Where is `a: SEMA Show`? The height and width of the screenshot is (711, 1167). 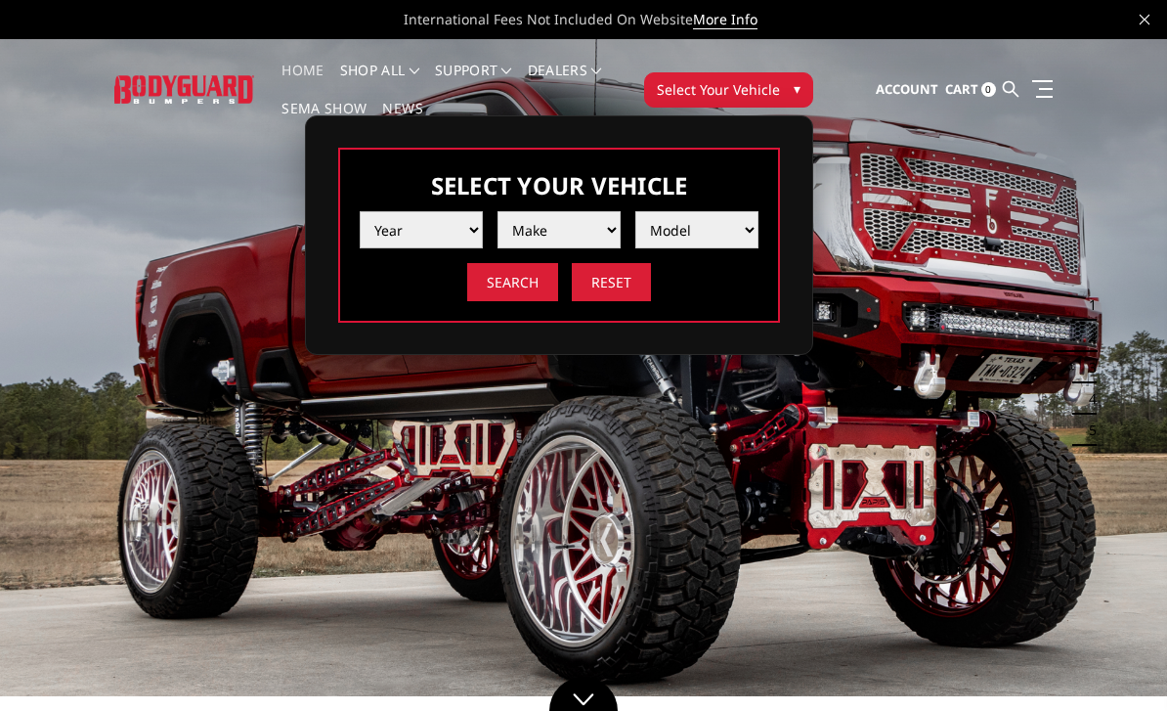 a: SEMA Show is located at coordinates (324, 120).